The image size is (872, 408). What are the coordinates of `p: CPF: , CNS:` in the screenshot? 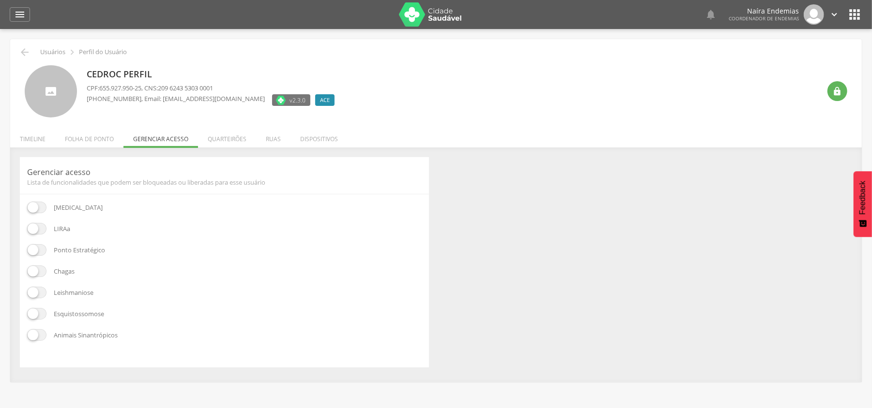 It's located at (213, 88).